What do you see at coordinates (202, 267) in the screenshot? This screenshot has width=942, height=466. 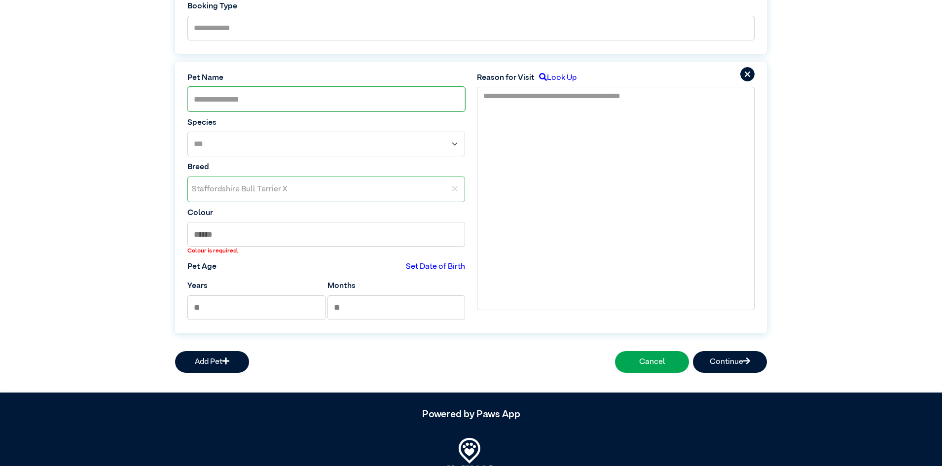 I see `label: Pet Age` at bounding box center [202, 267].